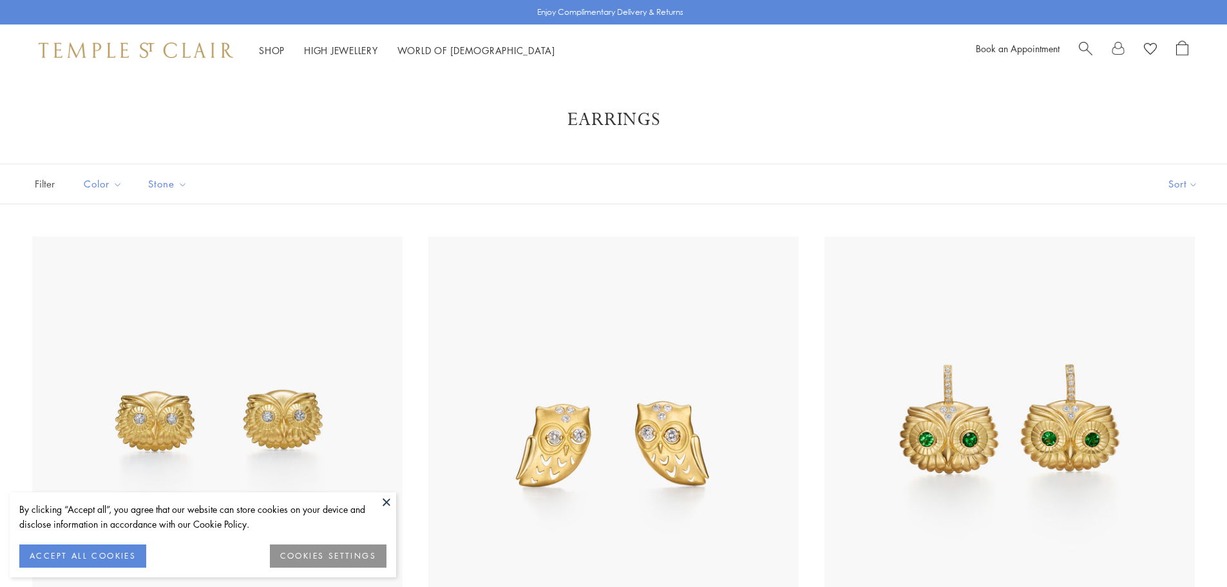  Describe the element at coordinates (136, 50) in the screenshot. I see `img: Temple St. Clair` at that location.